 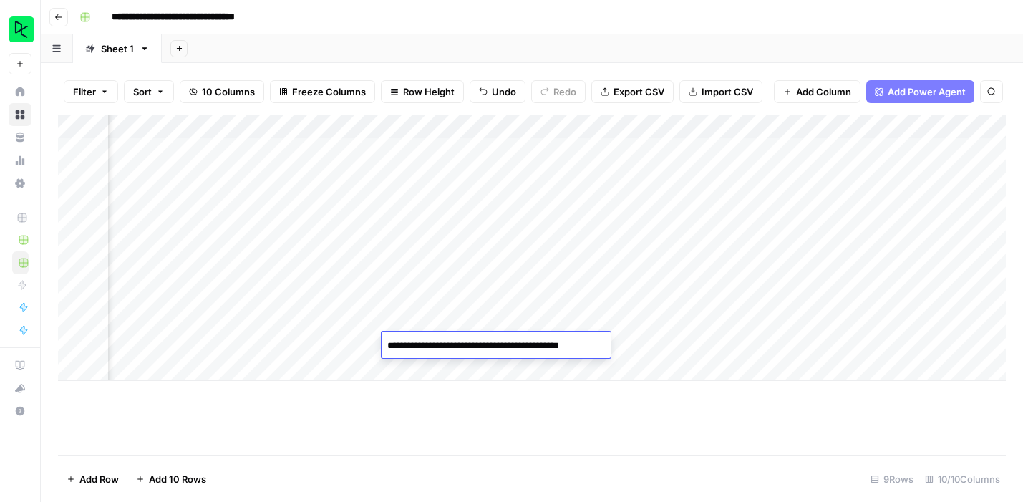 I want to click on button: Help + Support, so click(x=20, y=411).